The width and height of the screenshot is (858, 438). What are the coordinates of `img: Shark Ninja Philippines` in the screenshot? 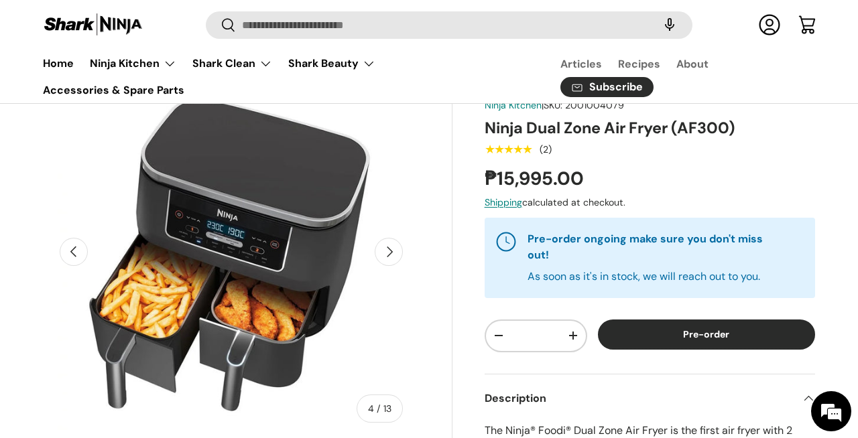 It's located at (93, 25).